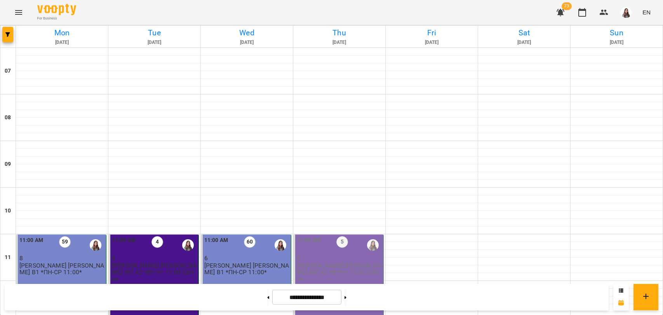 The width and height of the screenshot is (663, 315). Describe the element at coordinates (8, 211) in the screenshot. I see `h6: 10` at that location.